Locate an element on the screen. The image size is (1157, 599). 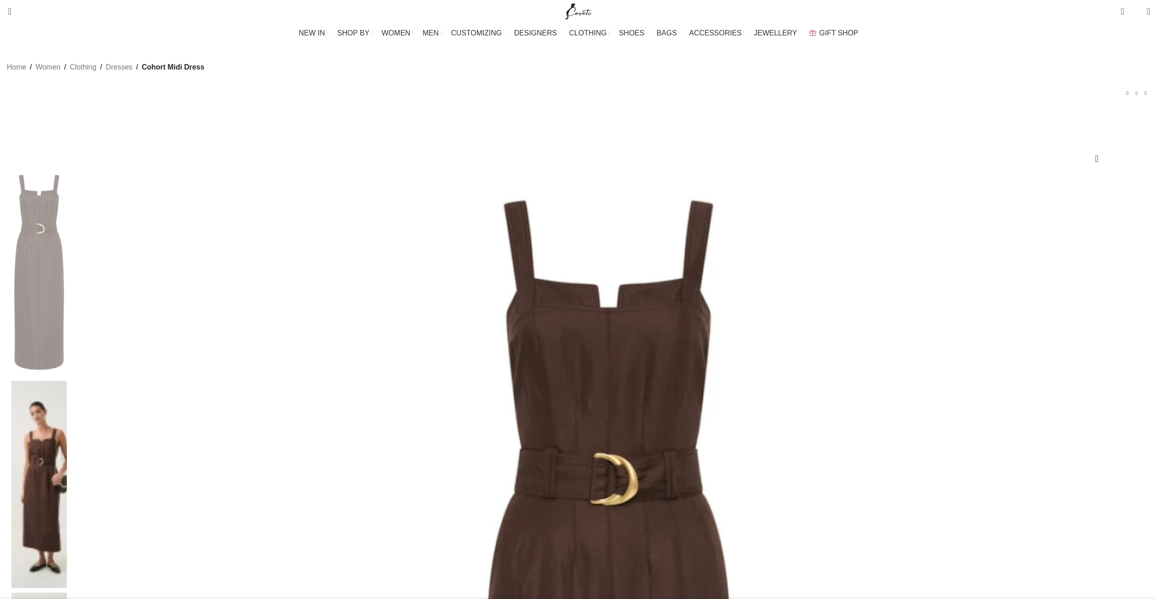
span: DESIGNERS is located at coordinates (535, 33).